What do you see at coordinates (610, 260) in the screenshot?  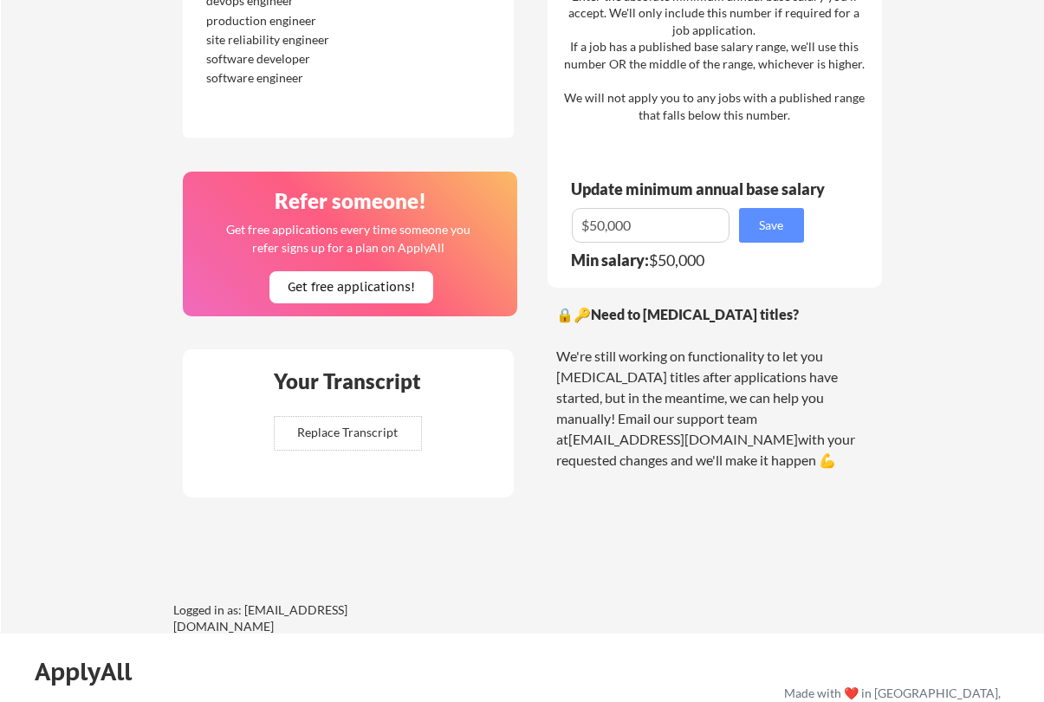 I see `strong: Min salary:` at bounding box center [610, 260].